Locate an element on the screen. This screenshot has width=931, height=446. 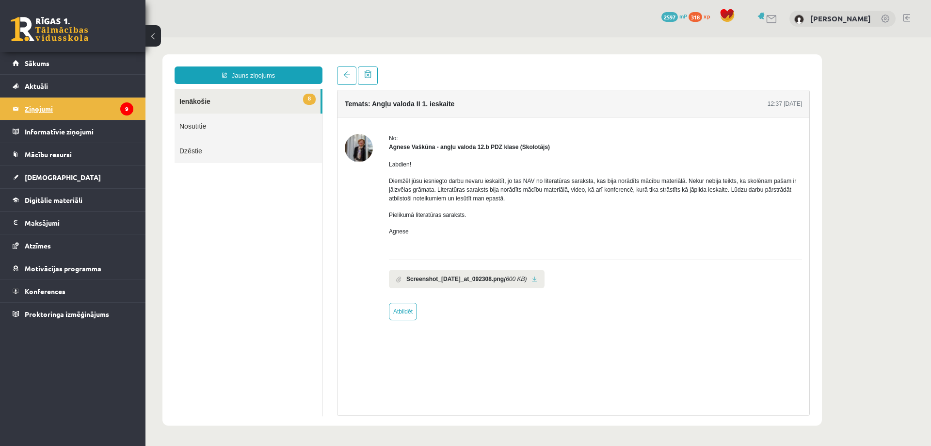
span: Atzīmes is located at coordinates (38, 245).